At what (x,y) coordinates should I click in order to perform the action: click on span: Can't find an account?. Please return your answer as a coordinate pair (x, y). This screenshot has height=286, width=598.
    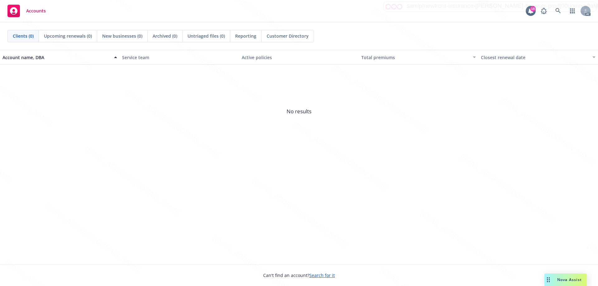
    Looking at the image, I should click on (299, 275).